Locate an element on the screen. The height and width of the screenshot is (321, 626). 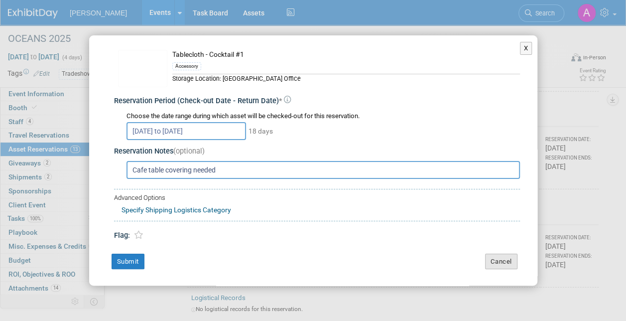
input: Check-out Date - Return Date is located at coordinates (186, 131).